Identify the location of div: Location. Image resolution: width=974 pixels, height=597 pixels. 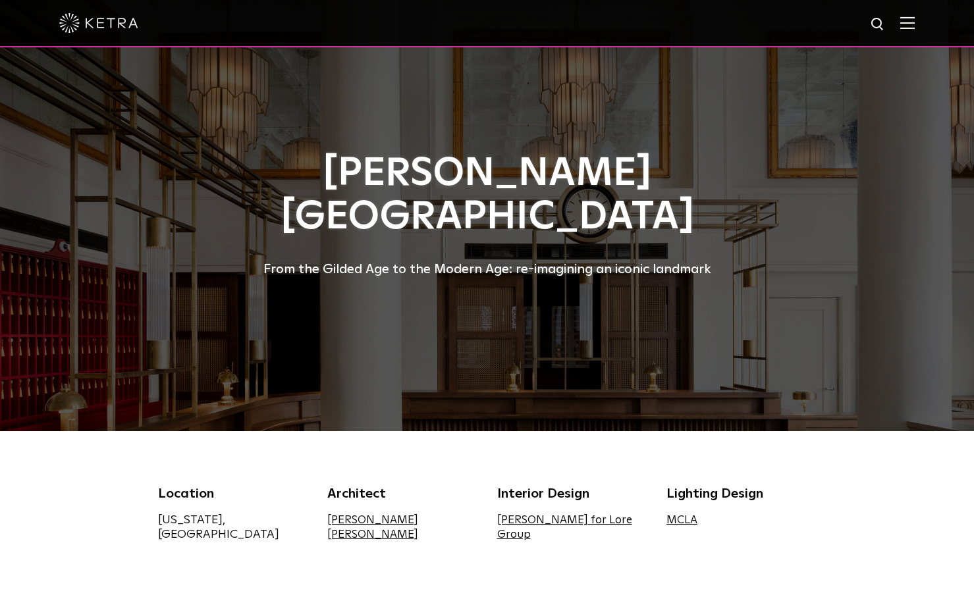
(233, 494).